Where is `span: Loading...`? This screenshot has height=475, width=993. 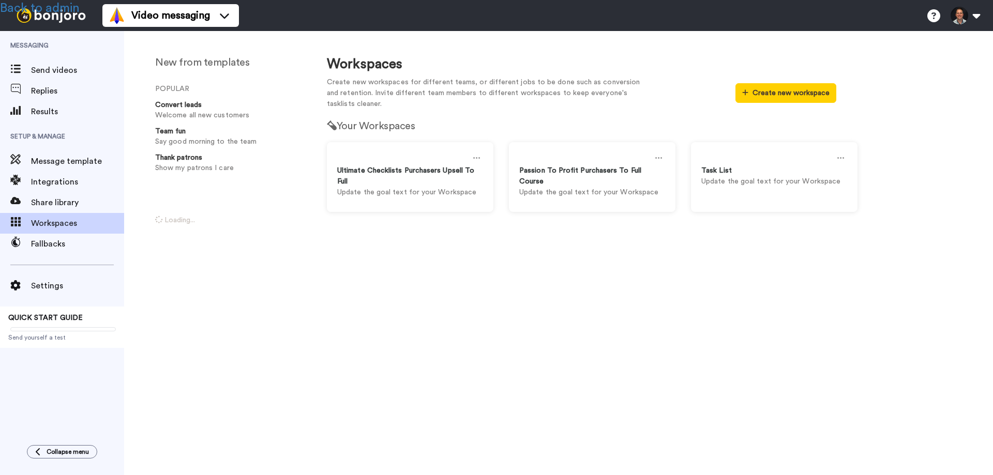 span: Loading... is located at coordinates (175, 220).